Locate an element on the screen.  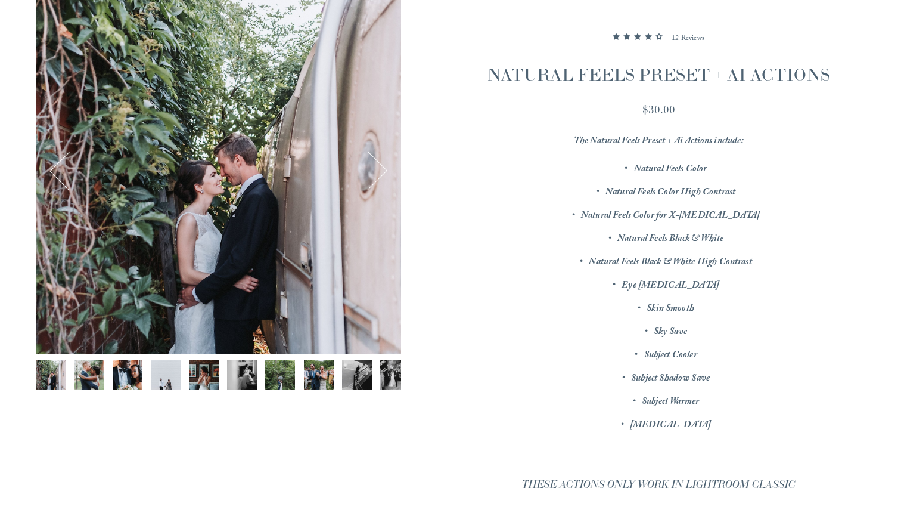
button: Image 4 of 12 is located at coordinates (166, 374).